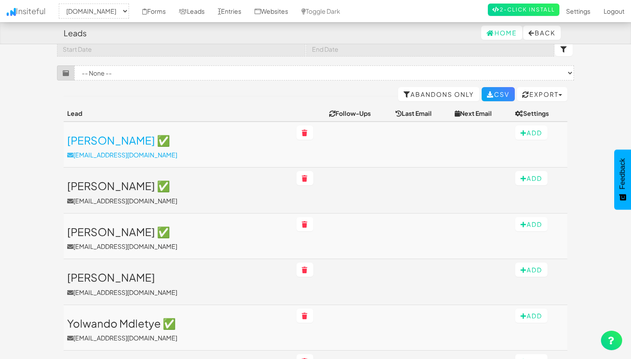 This screenshot has height=359, width=631. What do you see at coordinates (623, 179) in the screenshot?
I see `button: Feedback - Show survey` at bounding box center [623, 179].